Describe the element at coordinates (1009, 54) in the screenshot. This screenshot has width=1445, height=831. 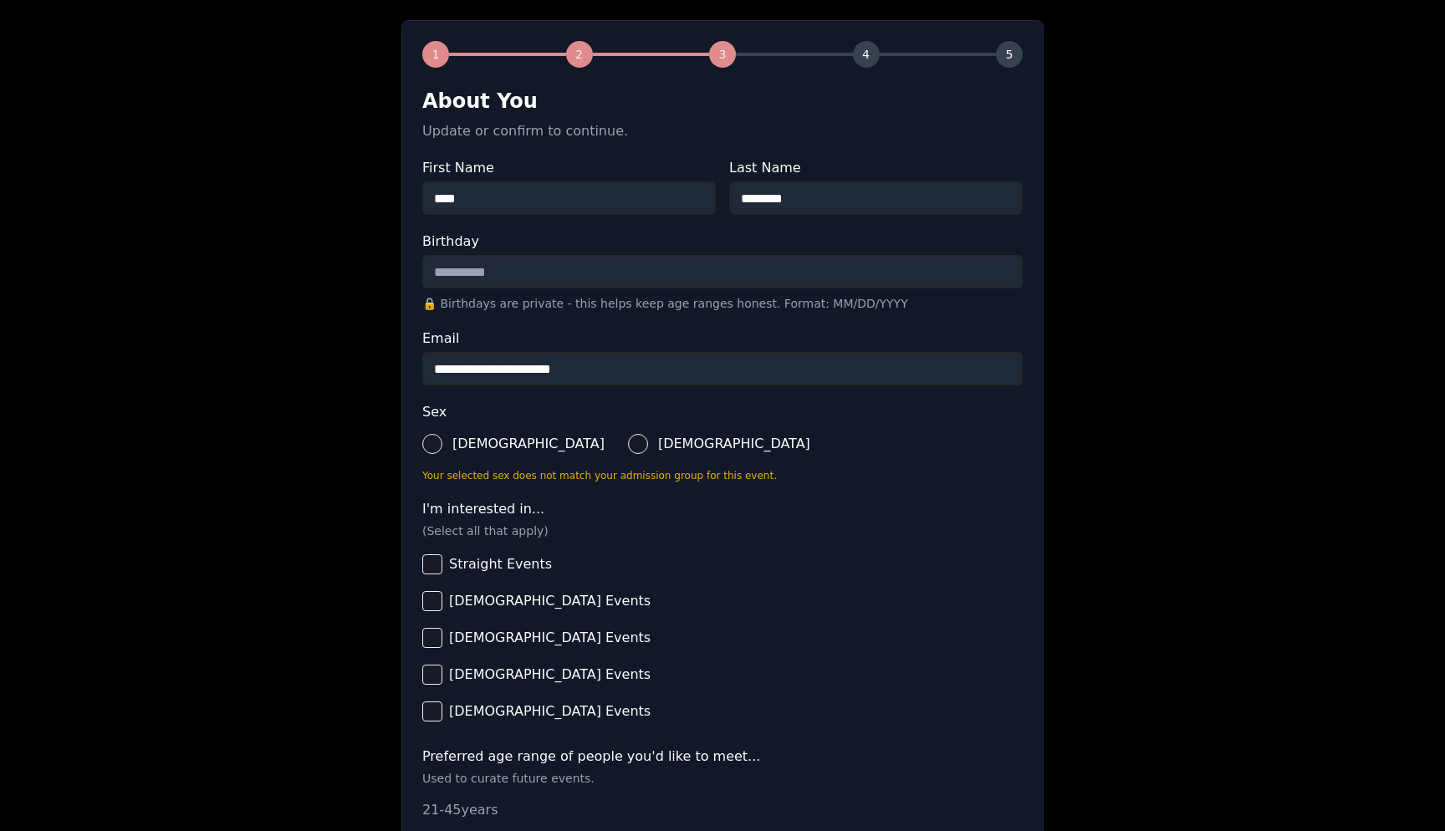
I see `div: 5` at that location.